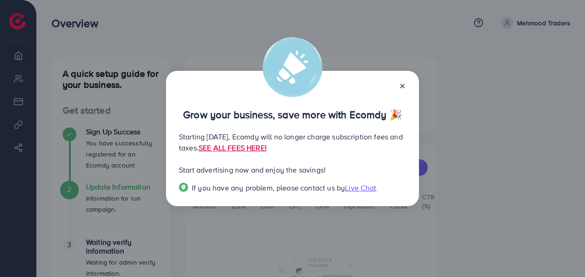  I want to click on img: alert, so click(293, 67).